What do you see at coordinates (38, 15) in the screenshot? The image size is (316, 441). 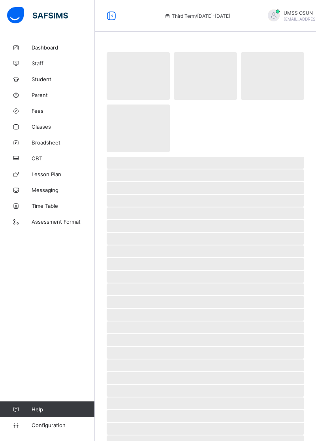 I see `img: safsims` at bounding box center [38, 15].